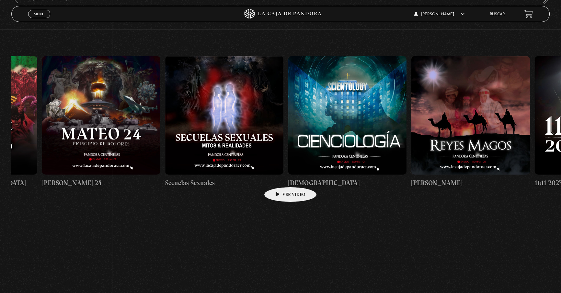 The image size is (561, 293). What do you see at coordinates (39, 14) in the screenshot?
I see `span: Menu` at bounding box center [39, 14].